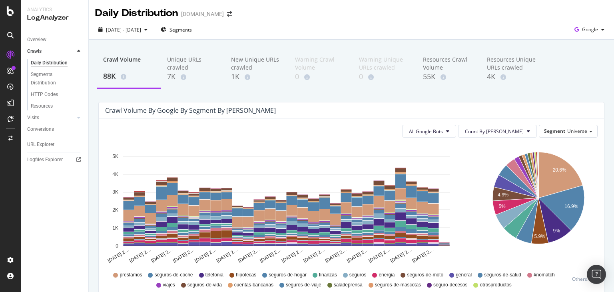 Image resolution: width=614 pixels, height=292 pixels. What do you see at coordinates (560, 170) in the screenshot?
I see `text: 20.6%` at bounding box center [560, 170].